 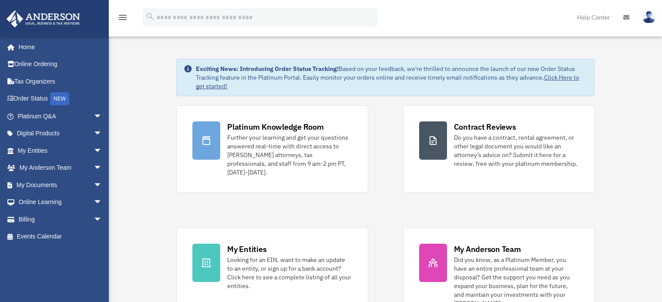 What do you see at coordinates (487, 249) in the screenshot?
I see `div: My Anderson Team` at bounding box center [487, 249].